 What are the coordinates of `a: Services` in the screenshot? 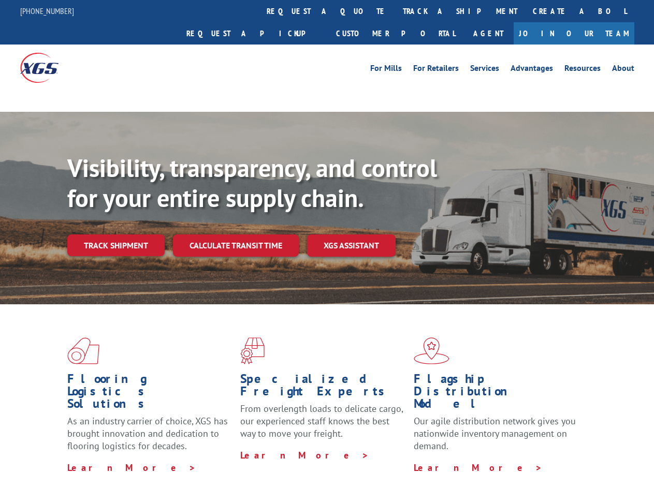 It's located at (484, 70).